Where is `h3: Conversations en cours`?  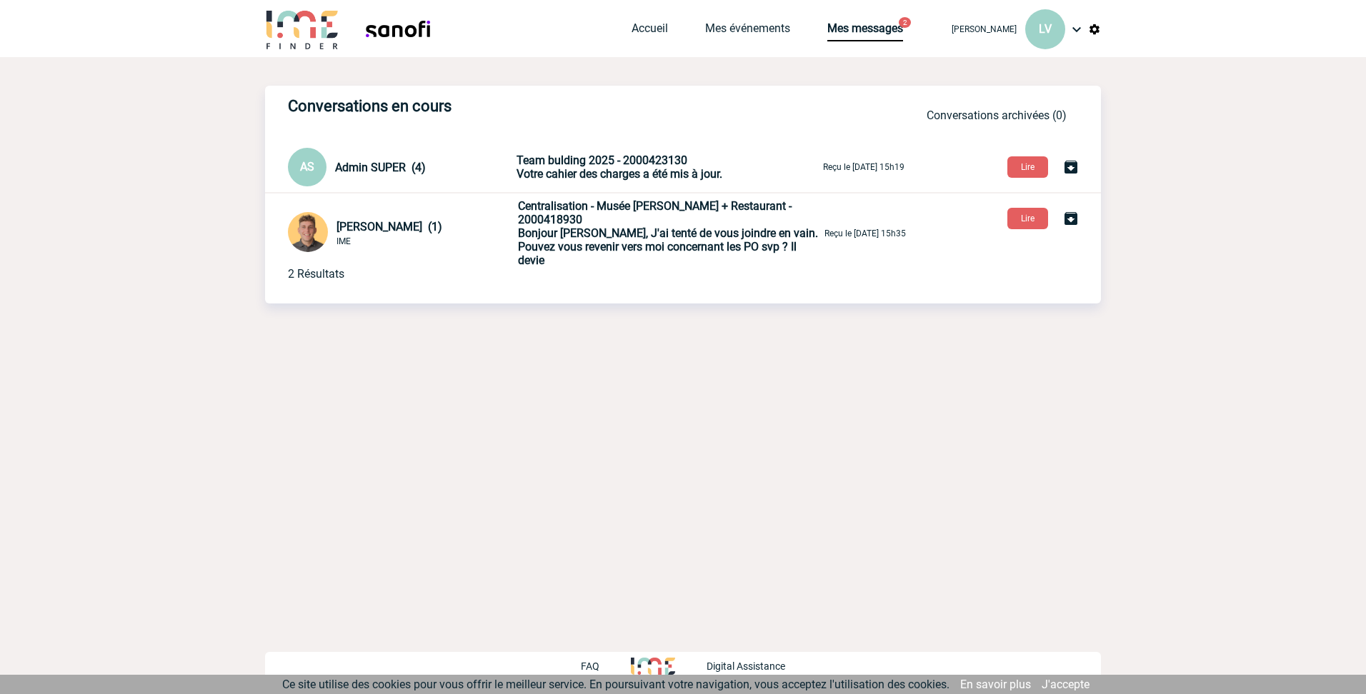 h3: Conversations en cours is located at coordinates (502, 106).